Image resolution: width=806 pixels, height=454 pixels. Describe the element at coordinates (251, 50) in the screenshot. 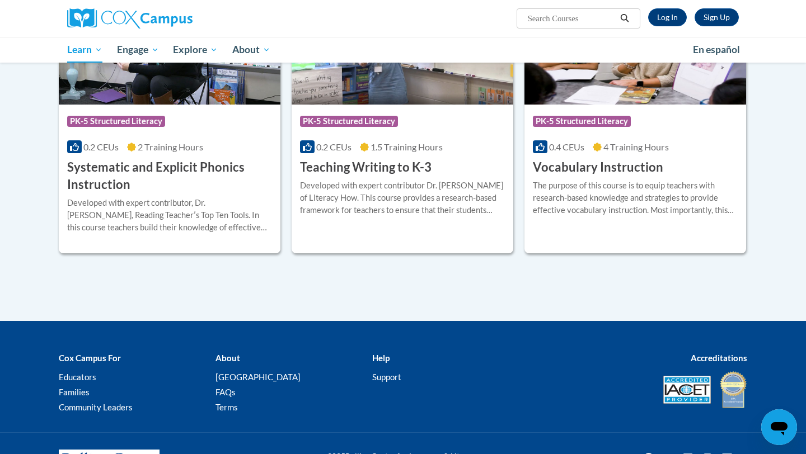

I see `span: About` at that location.